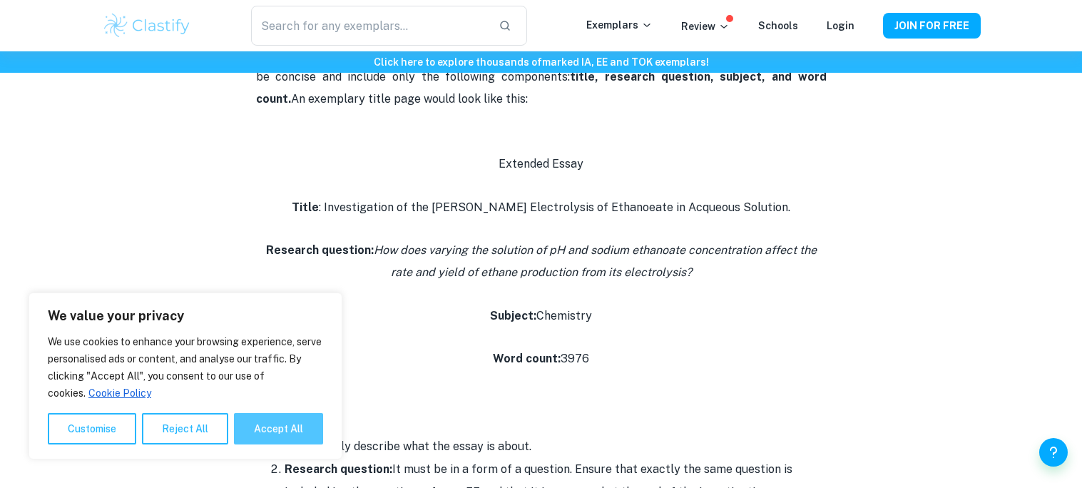  What do you see at coordinates (185, 316) in the screenshot?
I see `p: We value your privacy` at bounding box center [185, 316].